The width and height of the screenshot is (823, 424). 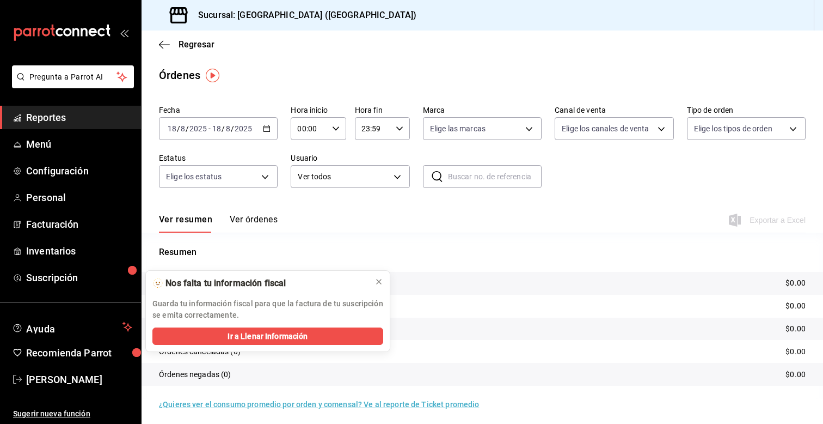 I want to click on img: Tooltip marker, so click(x=212, y=75).